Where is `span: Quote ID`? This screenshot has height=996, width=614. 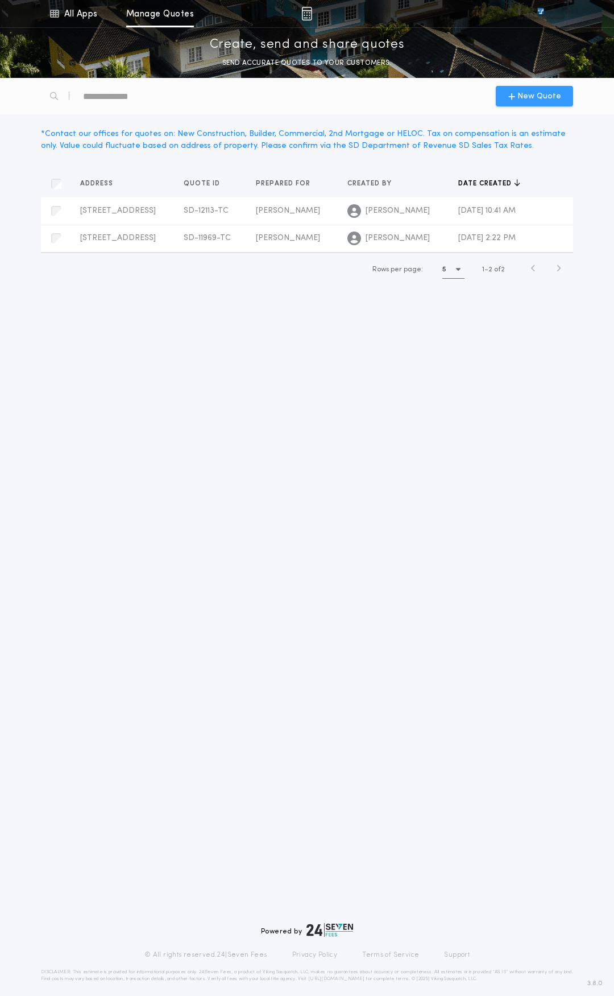
span: Quote ID is located at coordinates (203, 184).